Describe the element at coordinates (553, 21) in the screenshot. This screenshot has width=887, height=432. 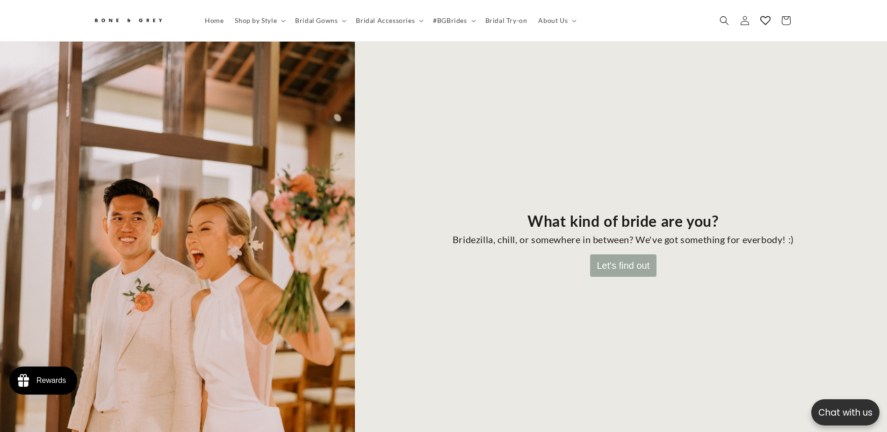
I see `span: About Us` at that location.